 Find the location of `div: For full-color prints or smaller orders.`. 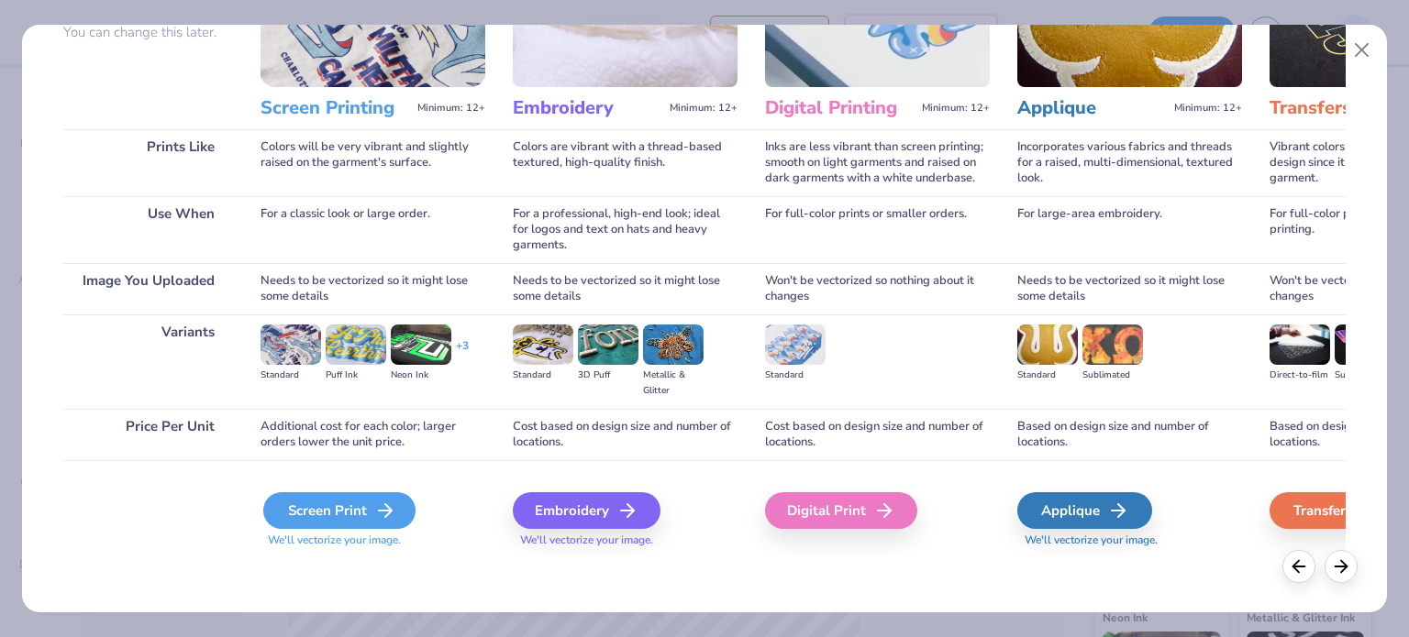

div: For full-color prints or smaller orders. is located at coordinates (877, 229).